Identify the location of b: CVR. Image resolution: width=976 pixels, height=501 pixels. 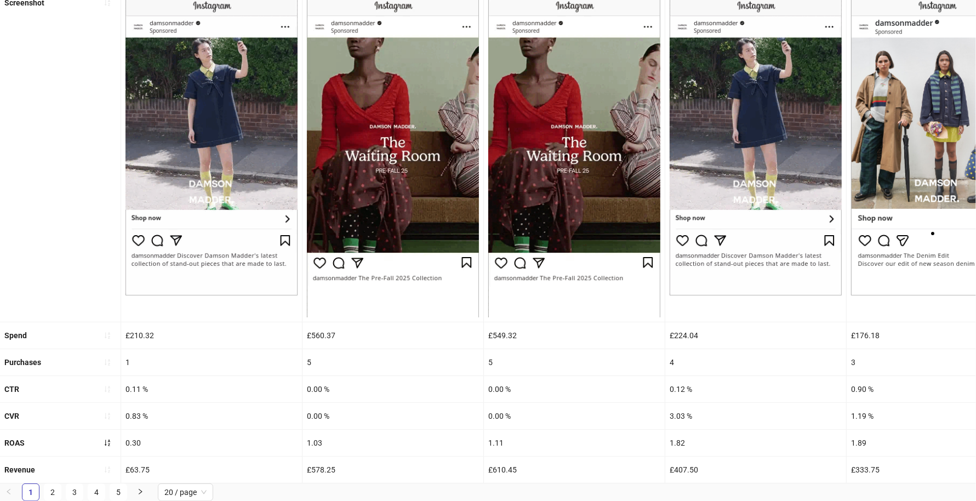
(12, 416).